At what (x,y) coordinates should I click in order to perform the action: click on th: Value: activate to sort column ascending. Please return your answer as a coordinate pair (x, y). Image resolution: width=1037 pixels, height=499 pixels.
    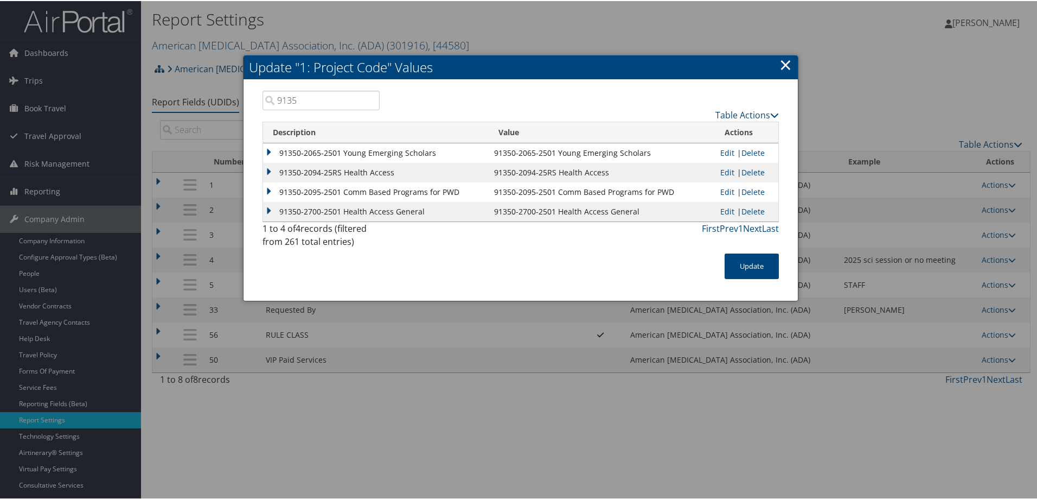
    Looking at the image, I should click on (602, 131).